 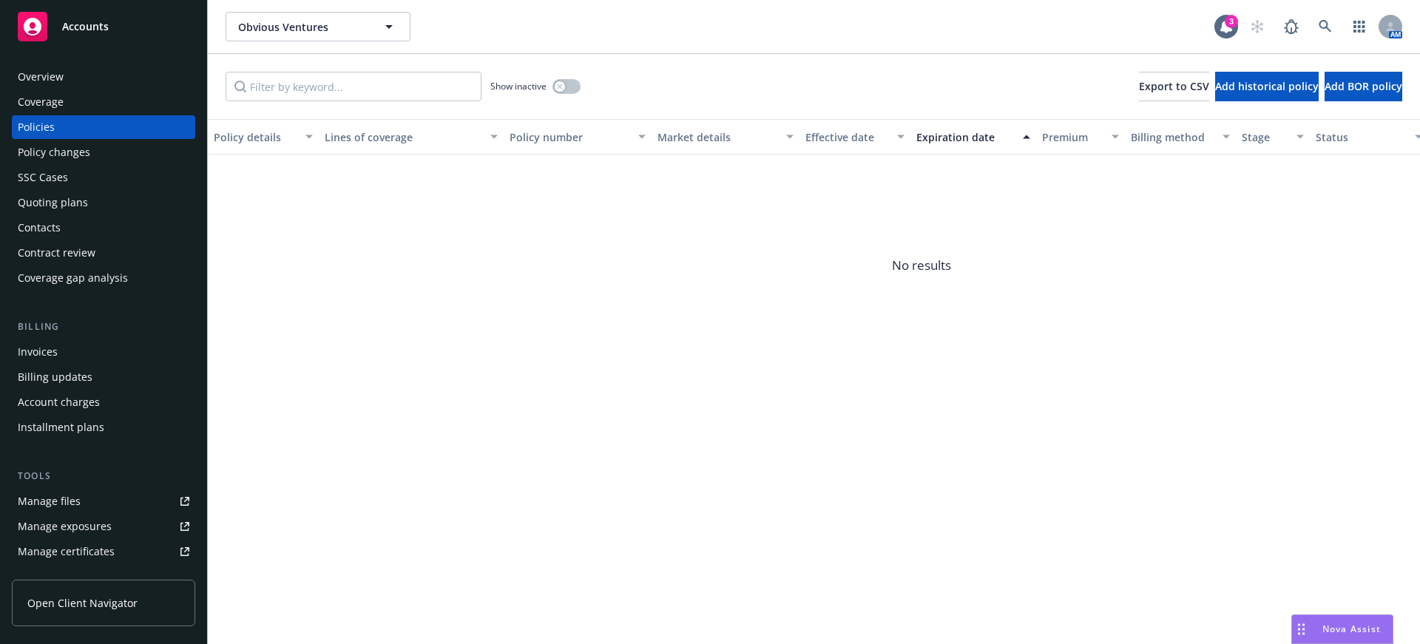 I want to click on a: Switch app, so click(x=1359, y=27).